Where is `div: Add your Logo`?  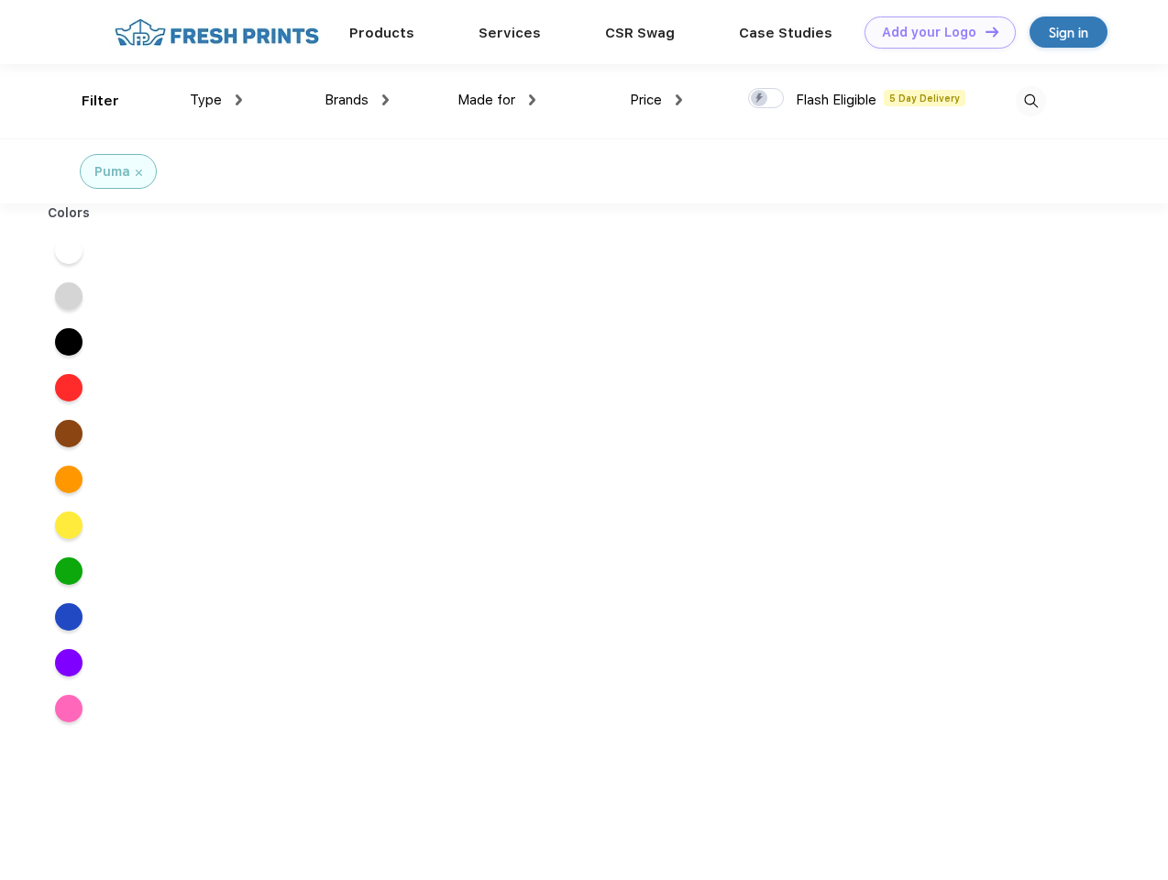
div: Add your Logo is located at coordinates (928, 32).